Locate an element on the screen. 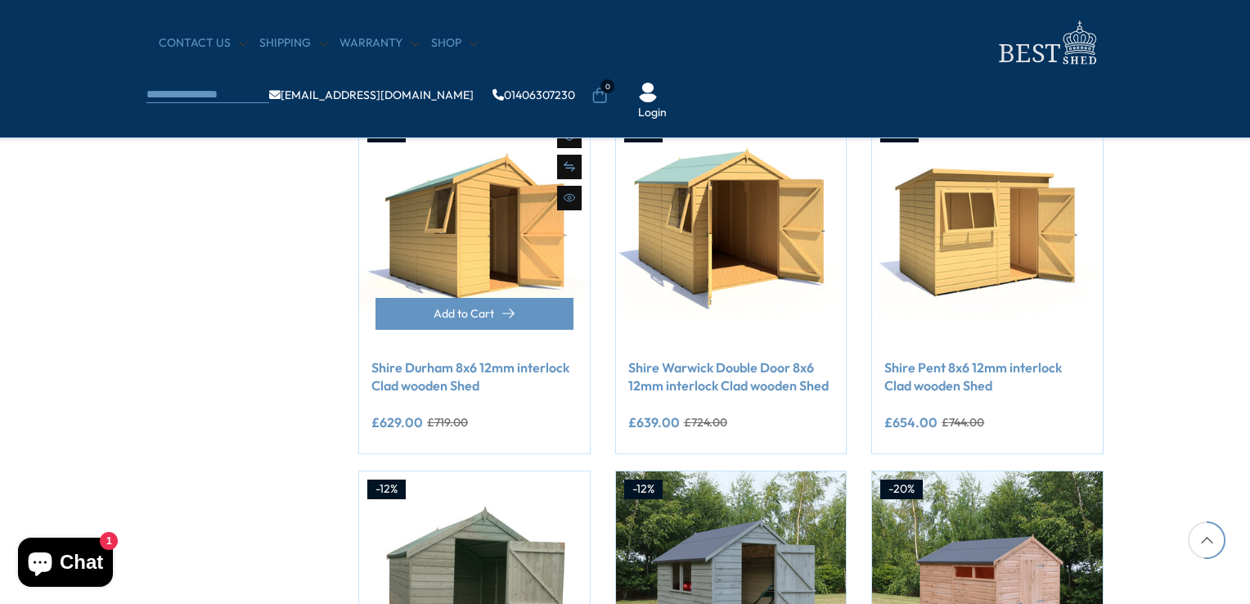 This screenshot has width=1250, height=604. span: Add to Cart is located at coordinates (464, 313).